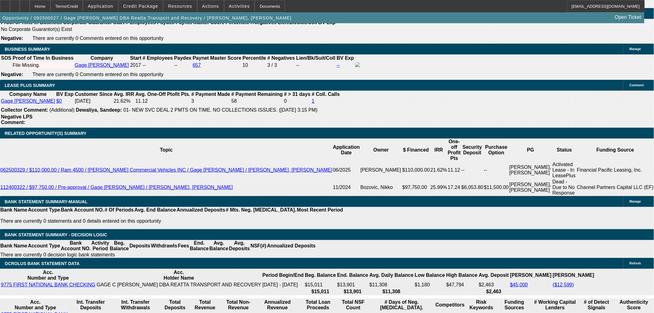  What do you see at coordinates (141, 6) in the screenshot?
I see `span: Credit Package` at bounding box center [141, 6].